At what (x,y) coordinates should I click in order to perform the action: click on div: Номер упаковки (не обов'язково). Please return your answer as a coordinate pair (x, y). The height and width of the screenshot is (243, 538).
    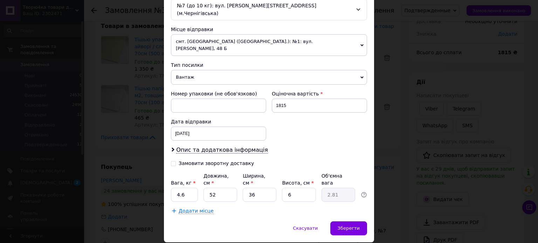
    Looking at the image, I should click on (219, 94).